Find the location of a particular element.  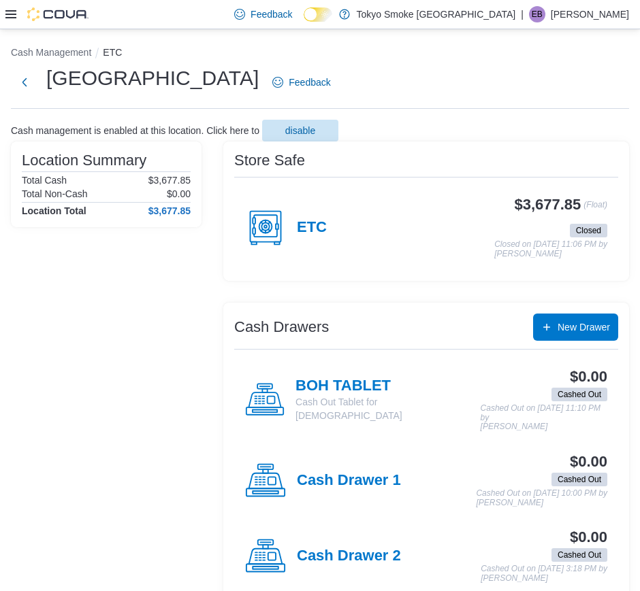

button: ETC is located at coordinates (112, 52).